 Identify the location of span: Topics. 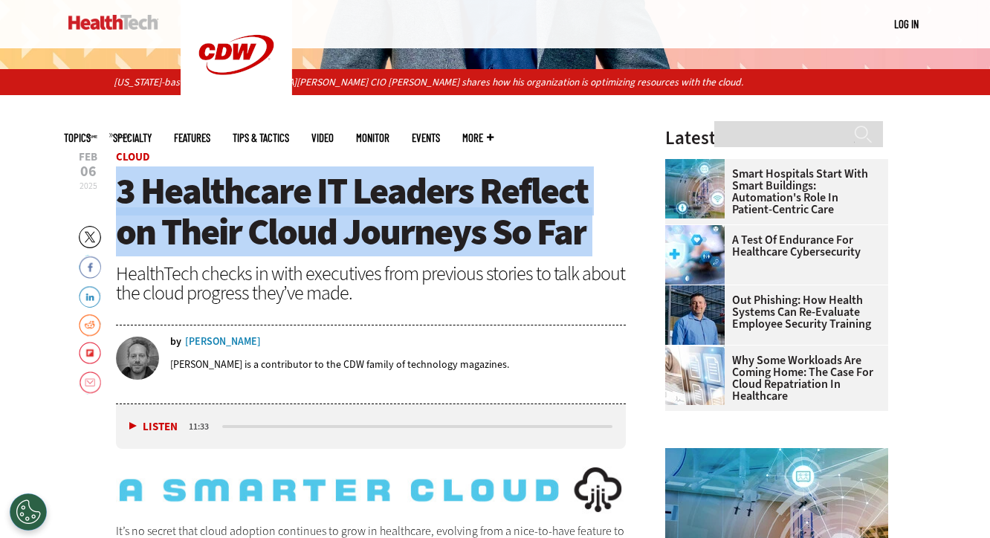
(77, 137).